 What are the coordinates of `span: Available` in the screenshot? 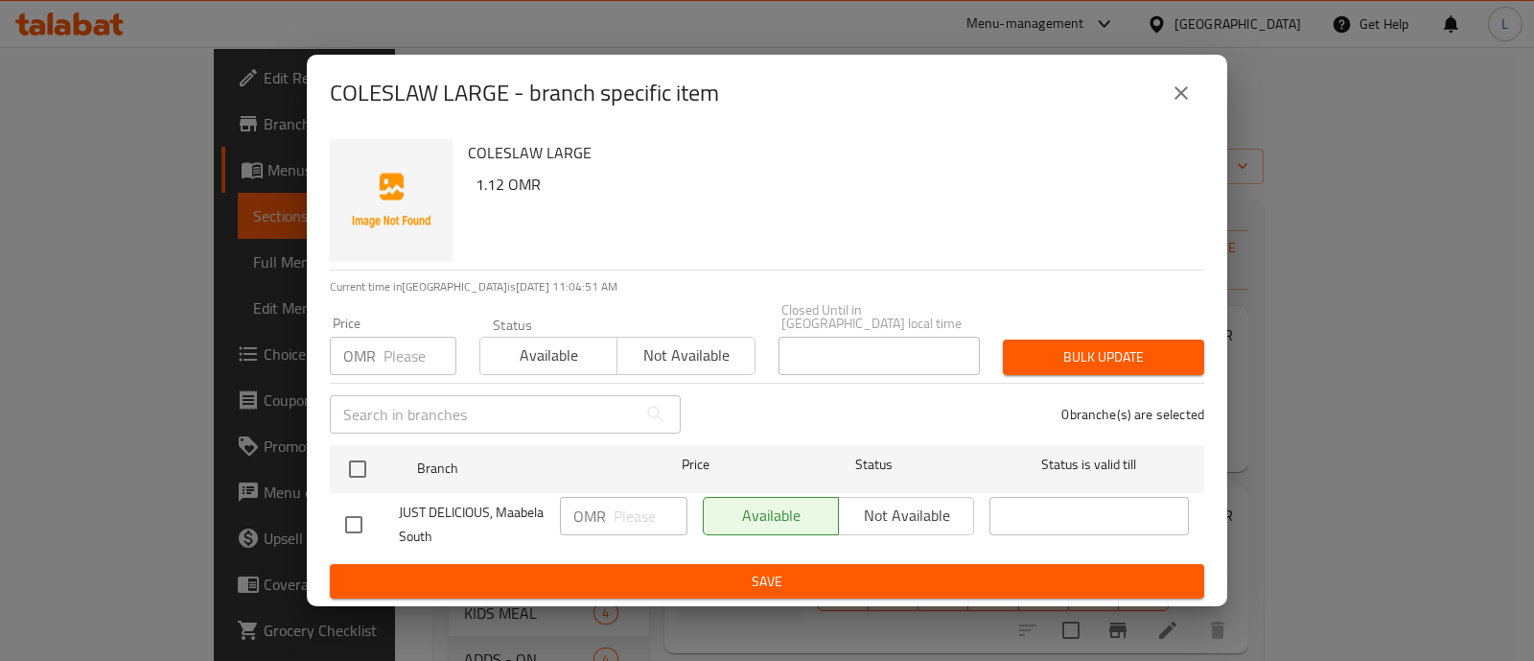 It's located at (549, 355).